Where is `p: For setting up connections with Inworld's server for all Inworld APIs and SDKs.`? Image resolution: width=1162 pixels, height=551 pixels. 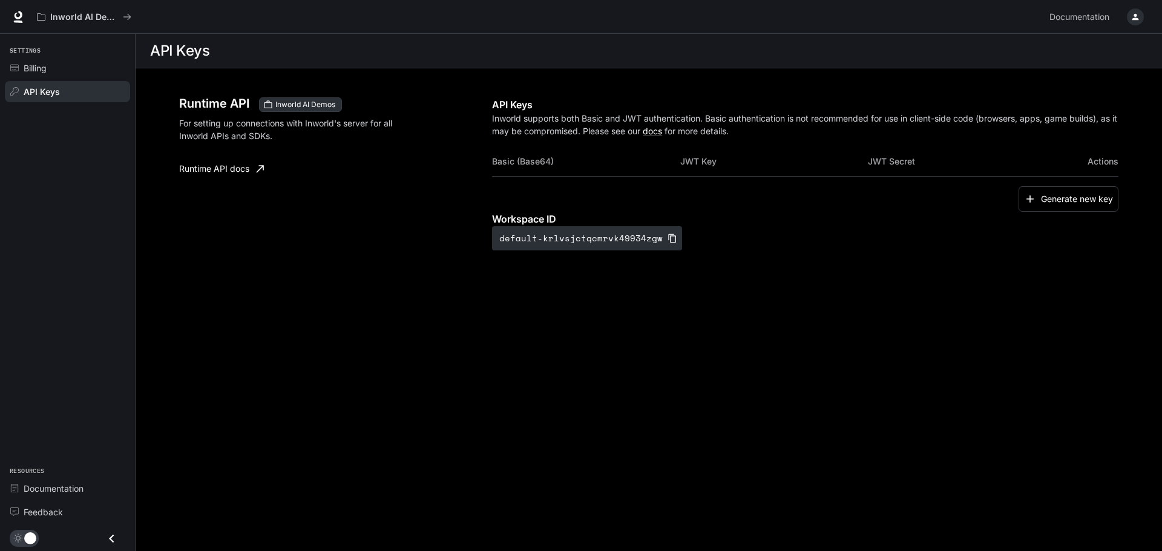 p: For setting up connections with Inworld's server for all Inworld APIs and SDKs. is located at coordinates (293, 130).